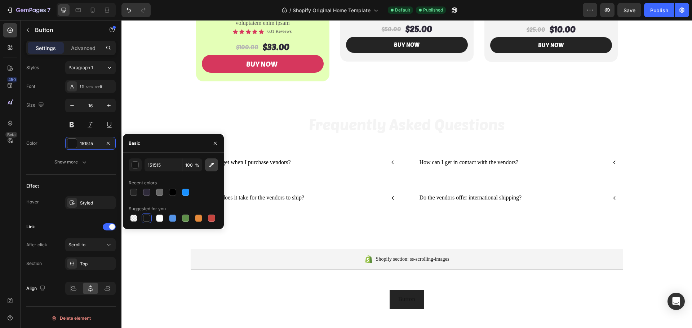  I want to click on button: Show more, so click(71, 162).